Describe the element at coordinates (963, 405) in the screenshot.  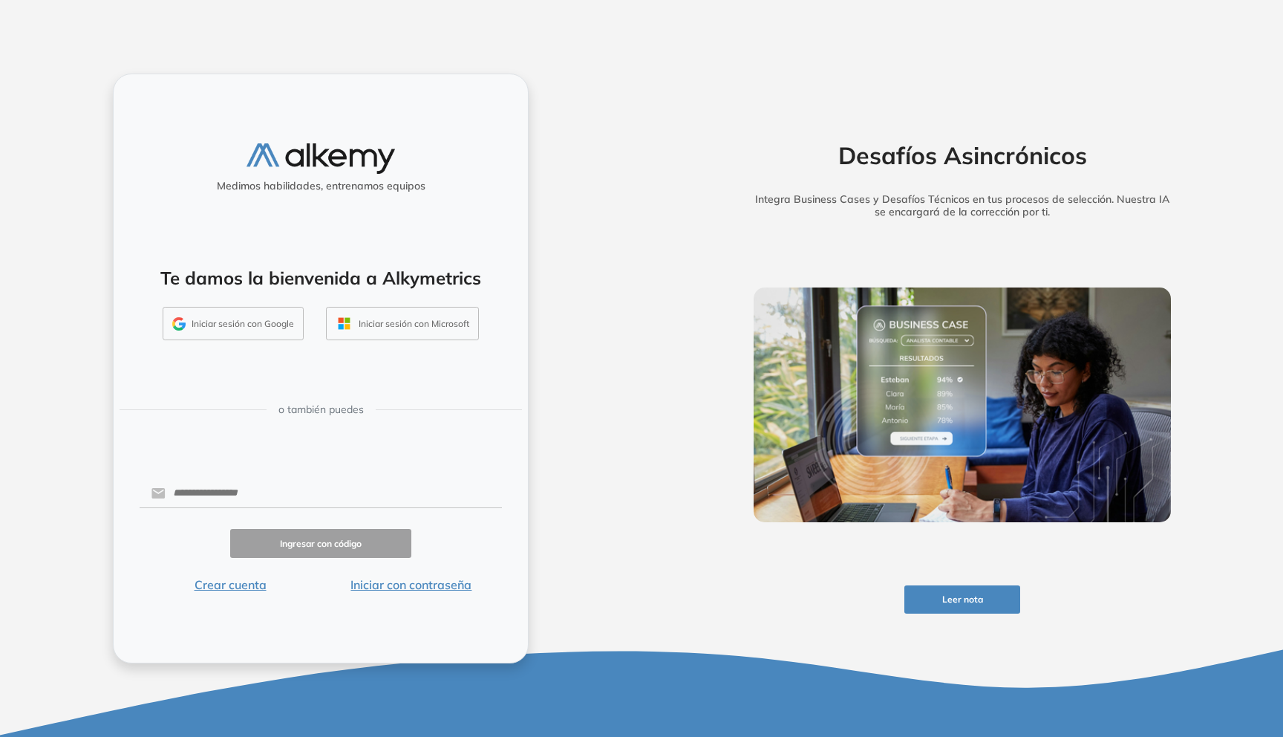
I see `img: img-more-info` at that location.